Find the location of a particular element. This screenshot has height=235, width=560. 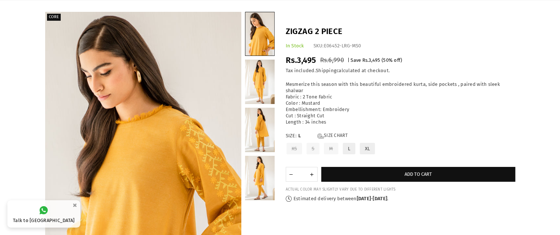

label: S is located at coordinates (313, 149).